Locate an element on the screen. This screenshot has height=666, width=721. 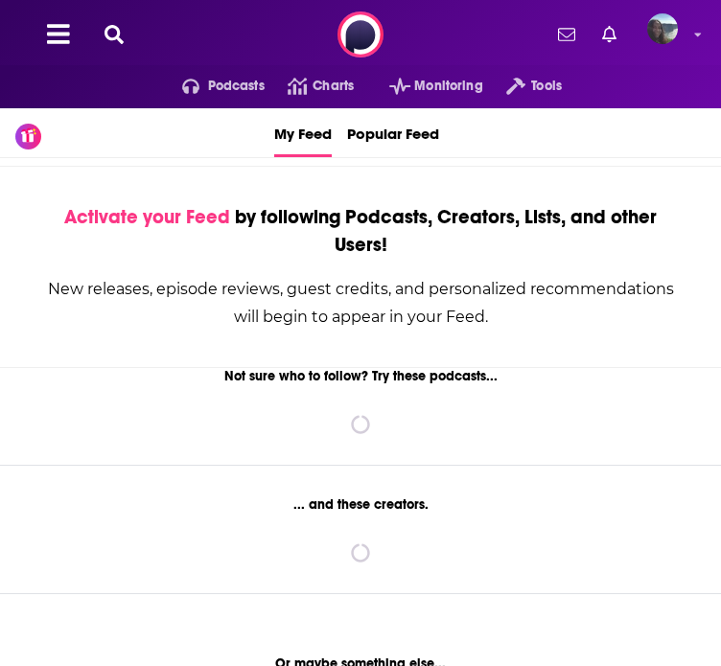
span: Popular Feed is located at coordinates (393, 133).